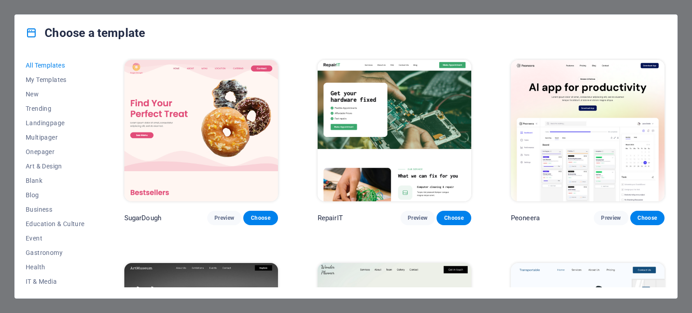 This screenshot has height=313, width=692. What do you see at coordinates (55, 267) in the screenshot?
I see `span: Health` at bounding box center [55, 267].